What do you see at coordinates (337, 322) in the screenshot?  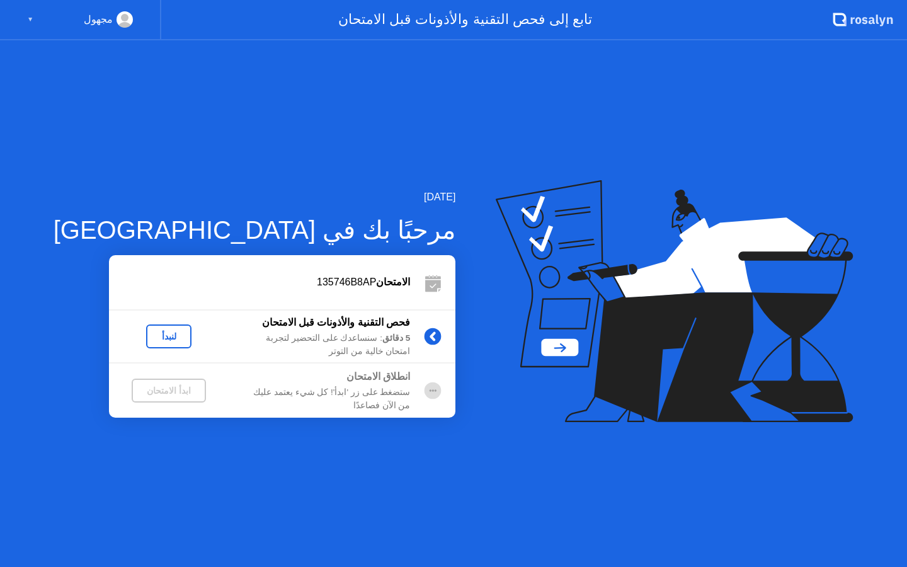 I see `b: فحص التقنية والأذونات قبل الامتحان` at bounding box center [337, 322].